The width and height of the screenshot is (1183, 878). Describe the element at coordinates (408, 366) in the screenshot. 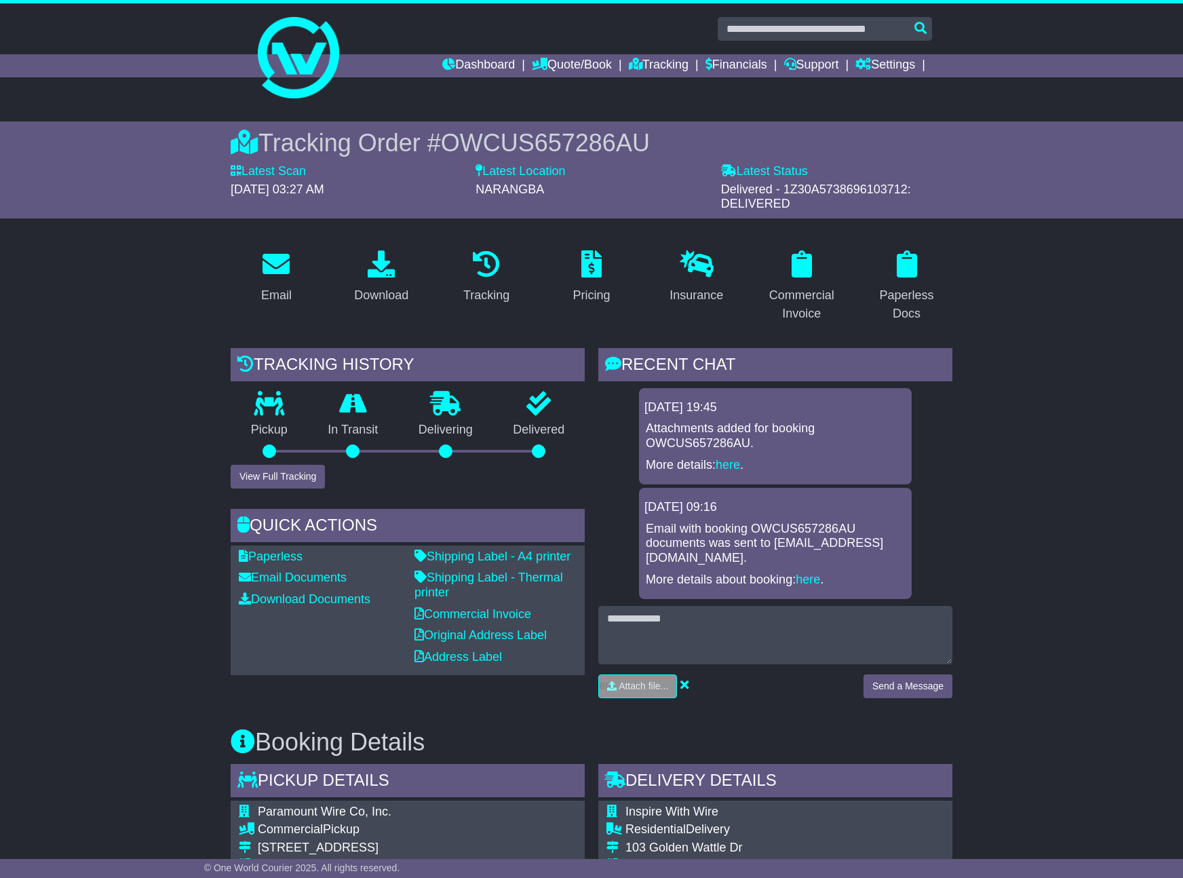

I see `div: Tracking history` at that location.